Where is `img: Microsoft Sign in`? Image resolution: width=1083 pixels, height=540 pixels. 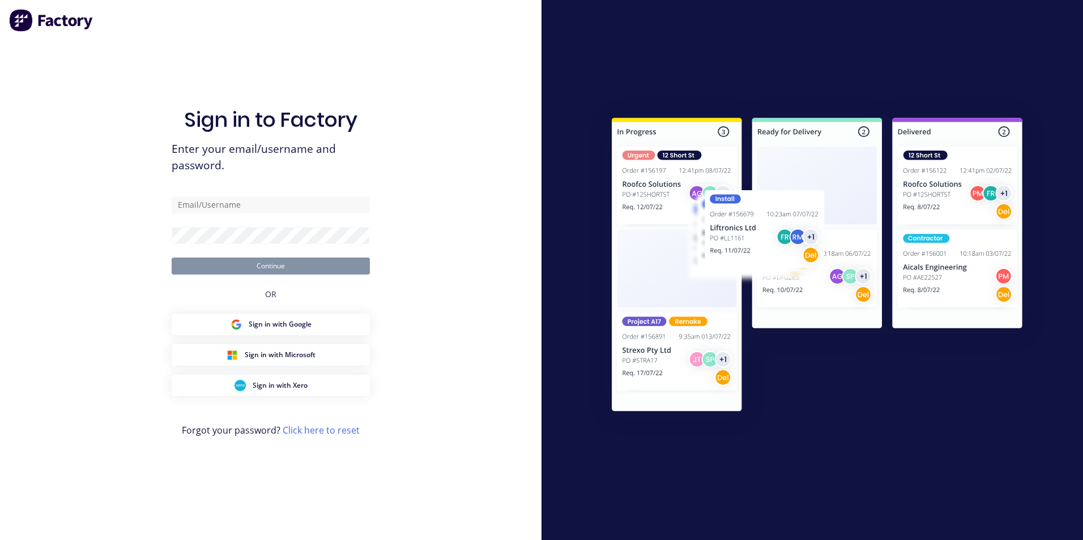
img: Microsoft Sign in is located at coordinates (232, 355).